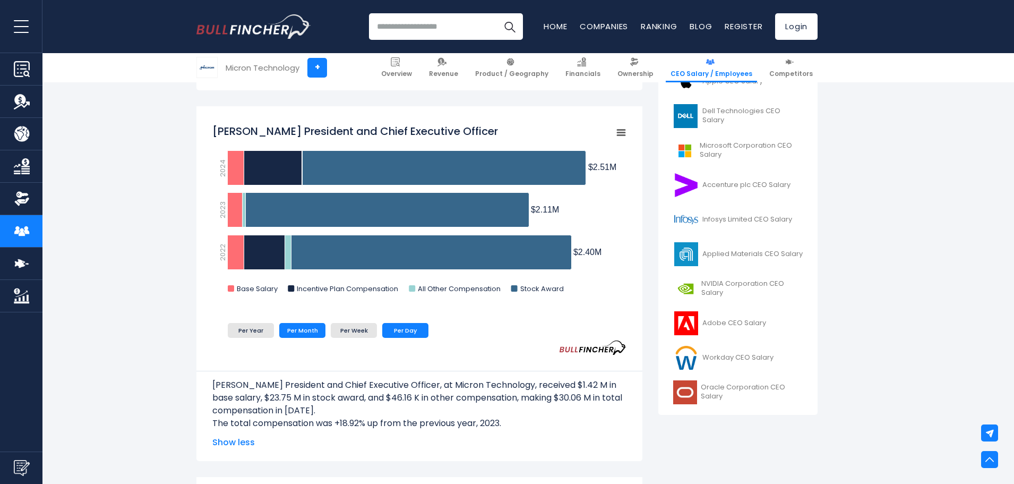 This screenshot has height=484, width=1014. I want to click on a: Applied Materials CEO Salary, so click(738, 254).